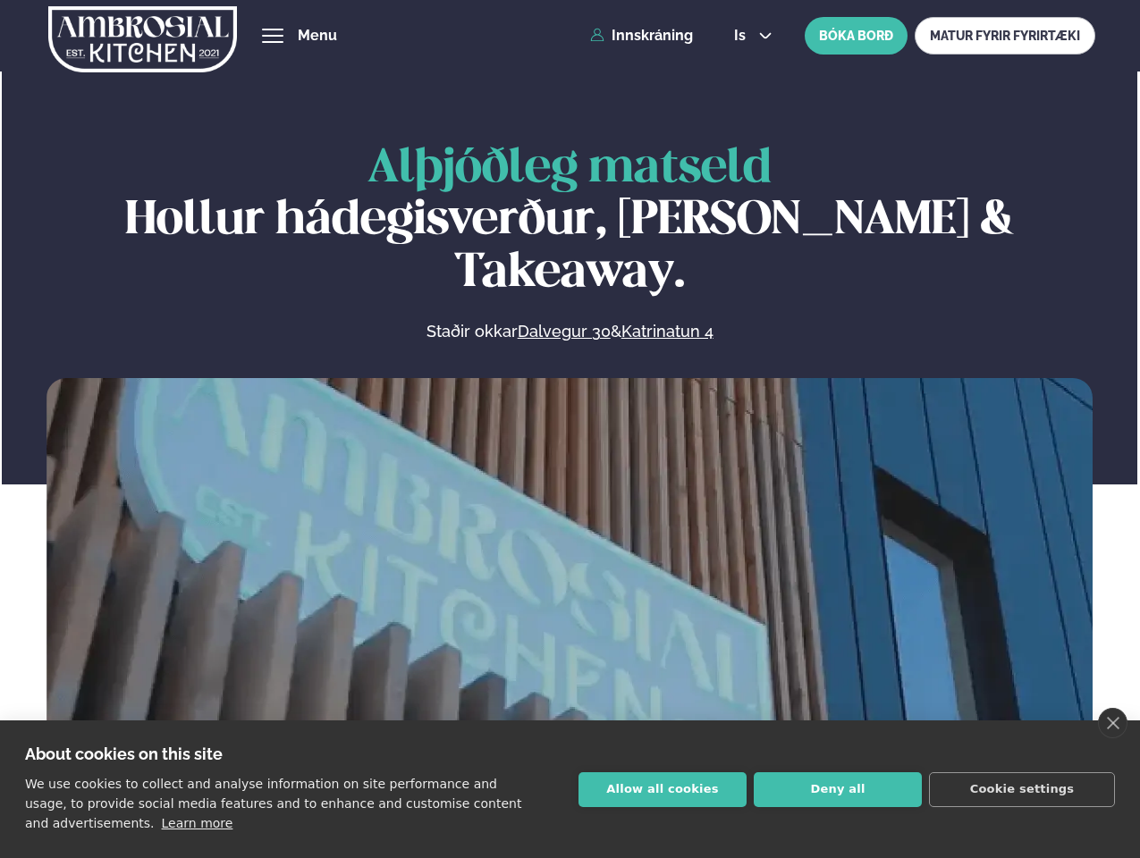 Image resolution: width=1140 pixels, height=858 pixels. What do you see at coordinates (1005, 36) in the screenshot?
I see `a: MATUR FYRIR FYRIRTÆKI` at bounding box center [1005, 36].